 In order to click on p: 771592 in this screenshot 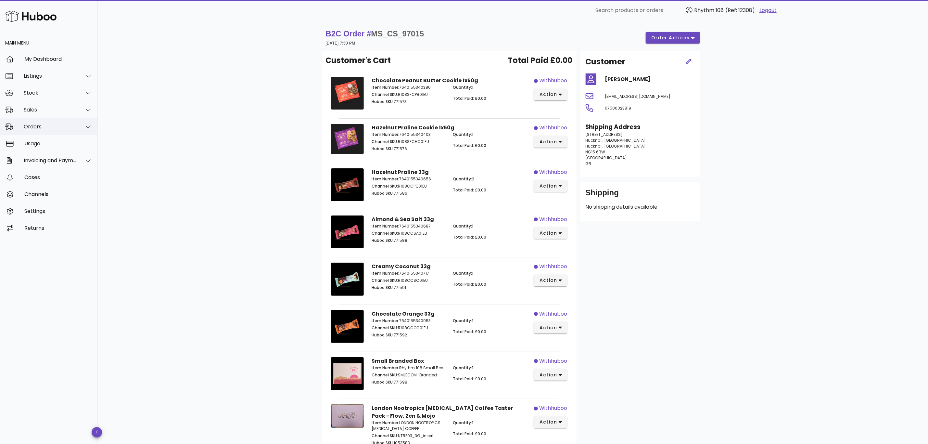, I will do `click(408, 335)`.